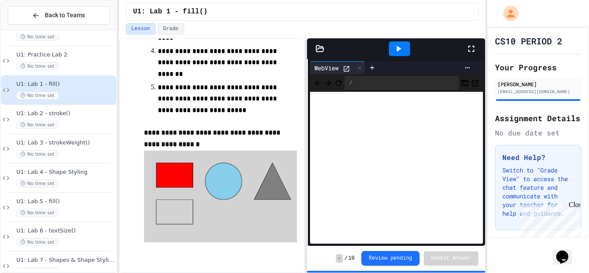 The height and width of the screenshot is (273, 589). I want to click on span: Submit Answer, so click(451, 258).